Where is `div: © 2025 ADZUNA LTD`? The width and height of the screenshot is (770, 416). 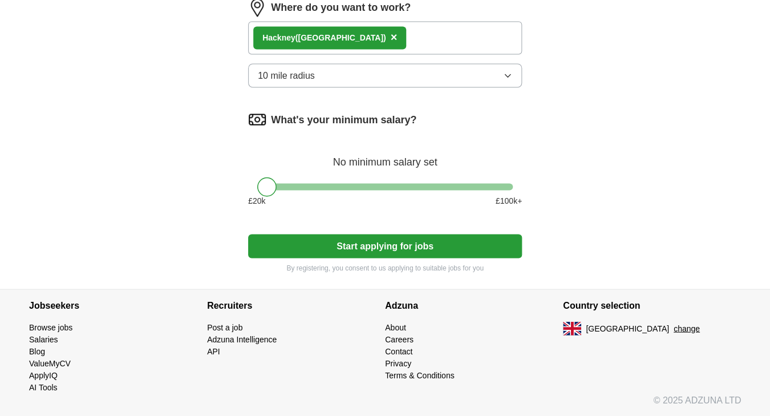
div: © 2025 ADZUNA LTD is located at coordinates (385, 404).